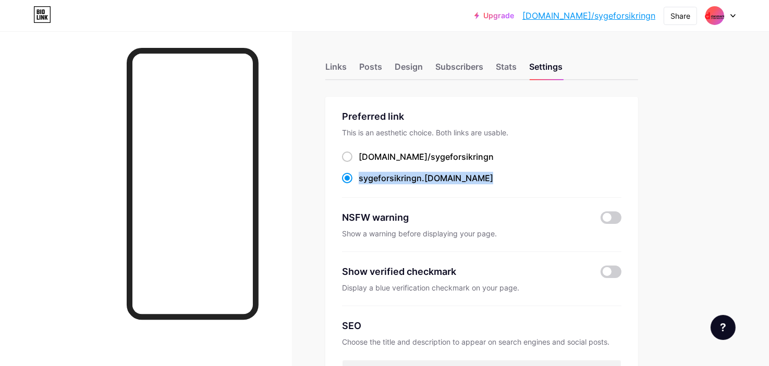 This screenshot has height=366, width=769. Describe the element at coordinates (494, 16) in the screenshot. I see `a: Upgrade` at that location.